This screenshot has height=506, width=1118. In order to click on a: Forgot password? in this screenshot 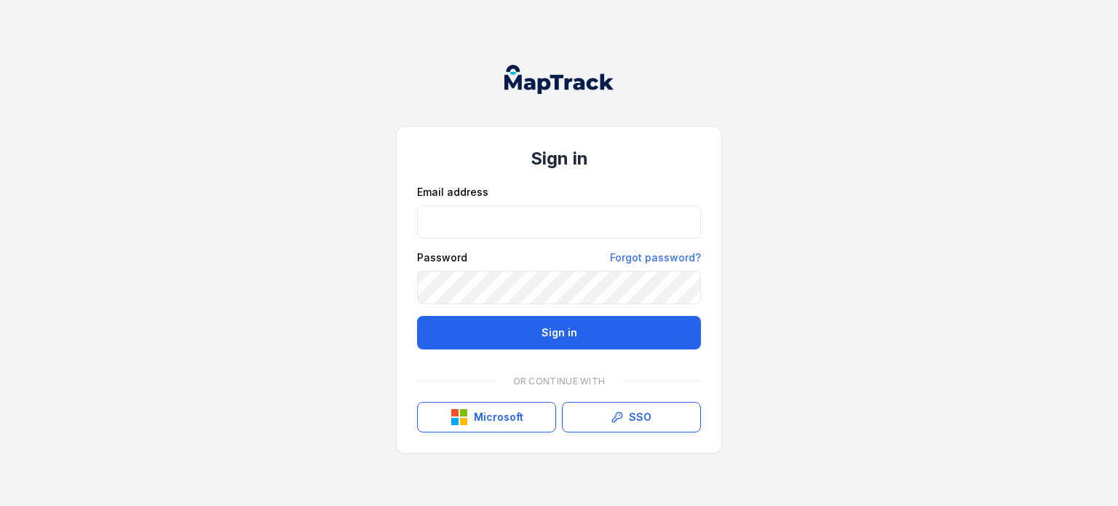, I will do `click(655, 258)`.